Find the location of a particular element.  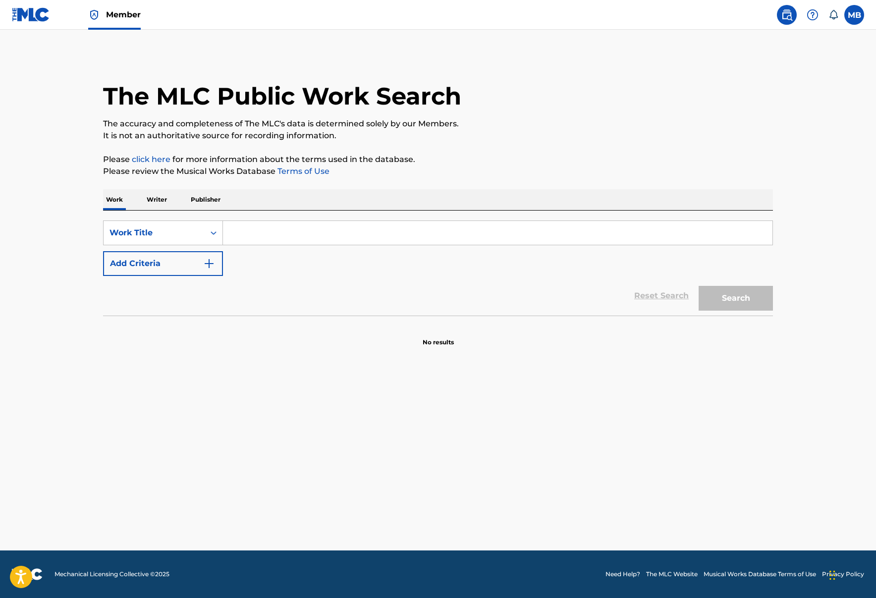

div: Work Title is located at coordinates (154, 233).